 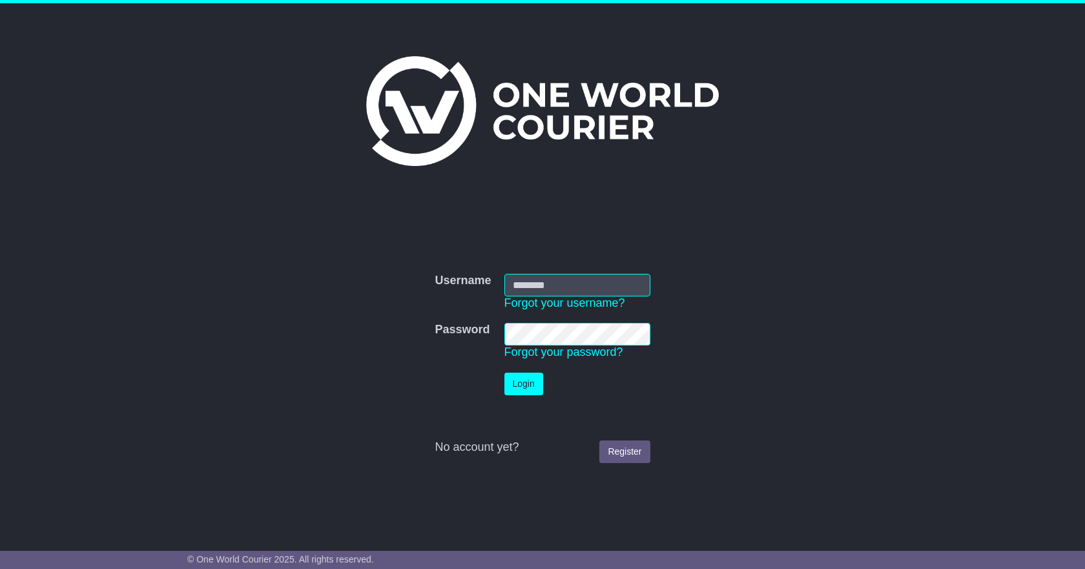 I want to click on a: Register, so click(x=625, y=452).